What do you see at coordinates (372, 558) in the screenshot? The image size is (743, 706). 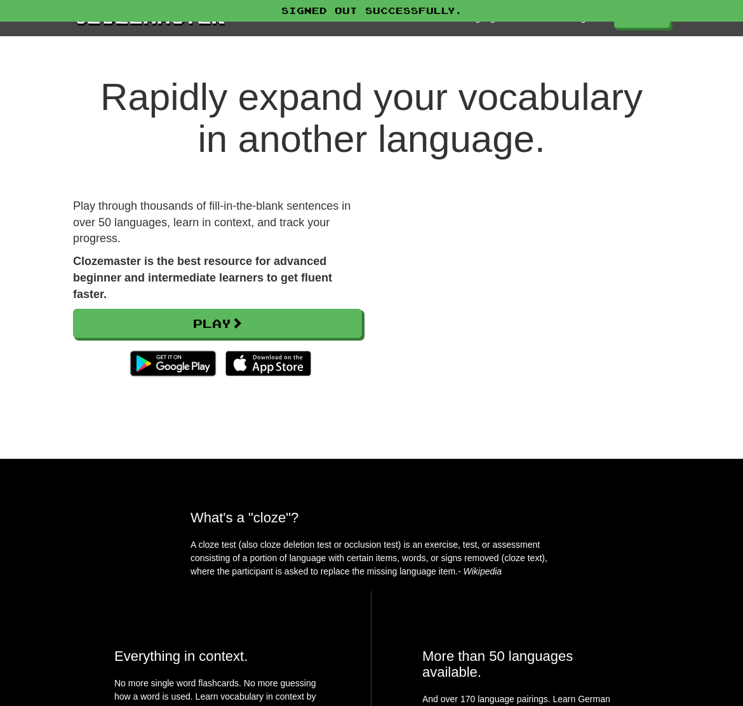 I see `p: A cloze test (also cloze deletion test or occlusion test) is an exercise, test, or assessment con...` at bounding box center [372, 558].